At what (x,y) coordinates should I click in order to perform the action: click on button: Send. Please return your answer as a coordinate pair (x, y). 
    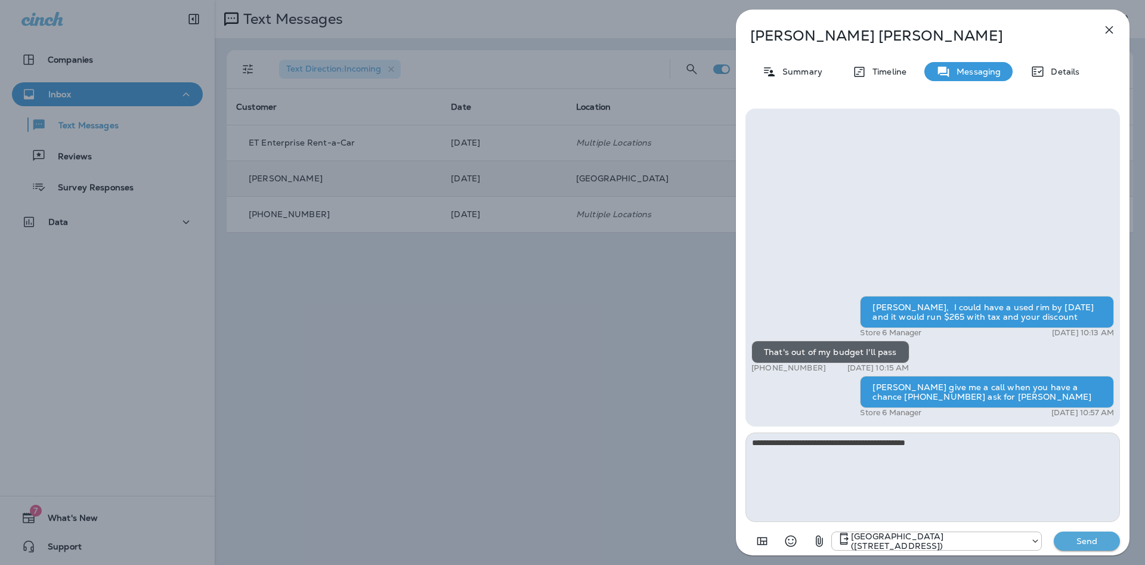
    Looking at the image, I should click on (1087, 541).